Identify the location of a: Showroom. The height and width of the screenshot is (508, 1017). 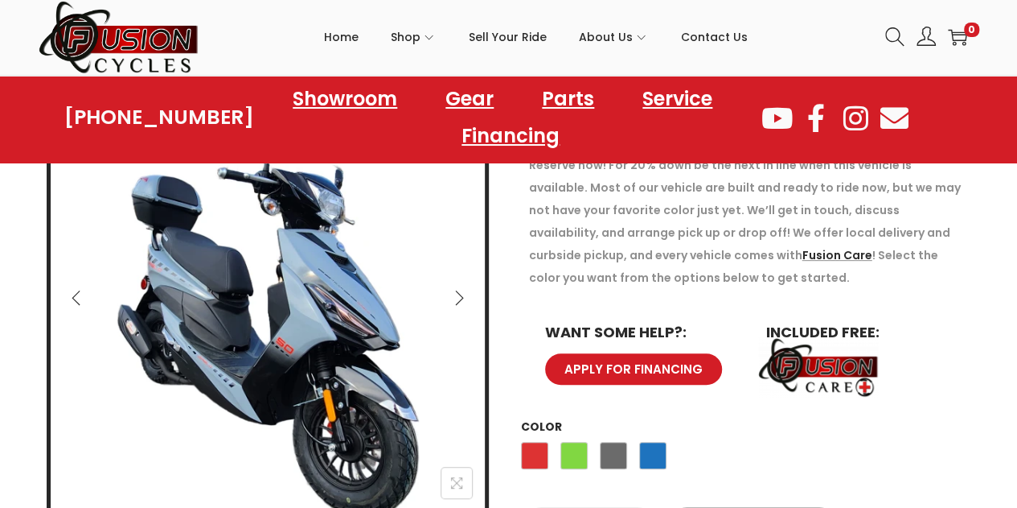
(345, 99).